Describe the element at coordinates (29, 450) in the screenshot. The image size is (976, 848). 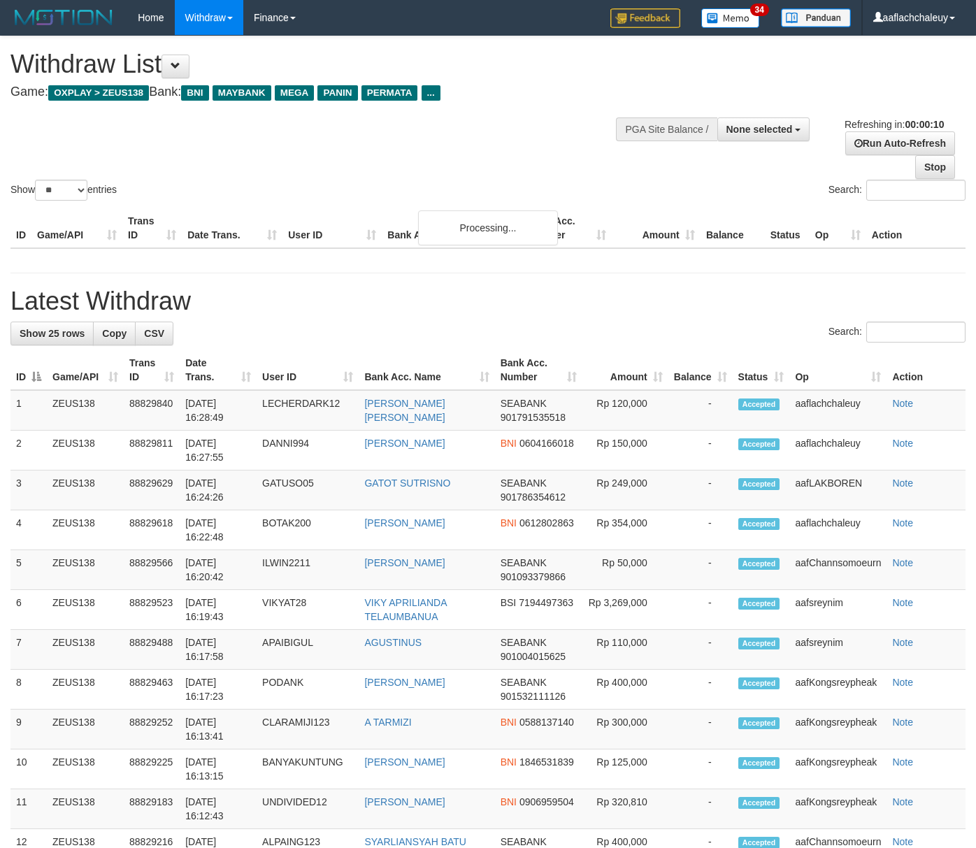
I see `td: 2` at that location.